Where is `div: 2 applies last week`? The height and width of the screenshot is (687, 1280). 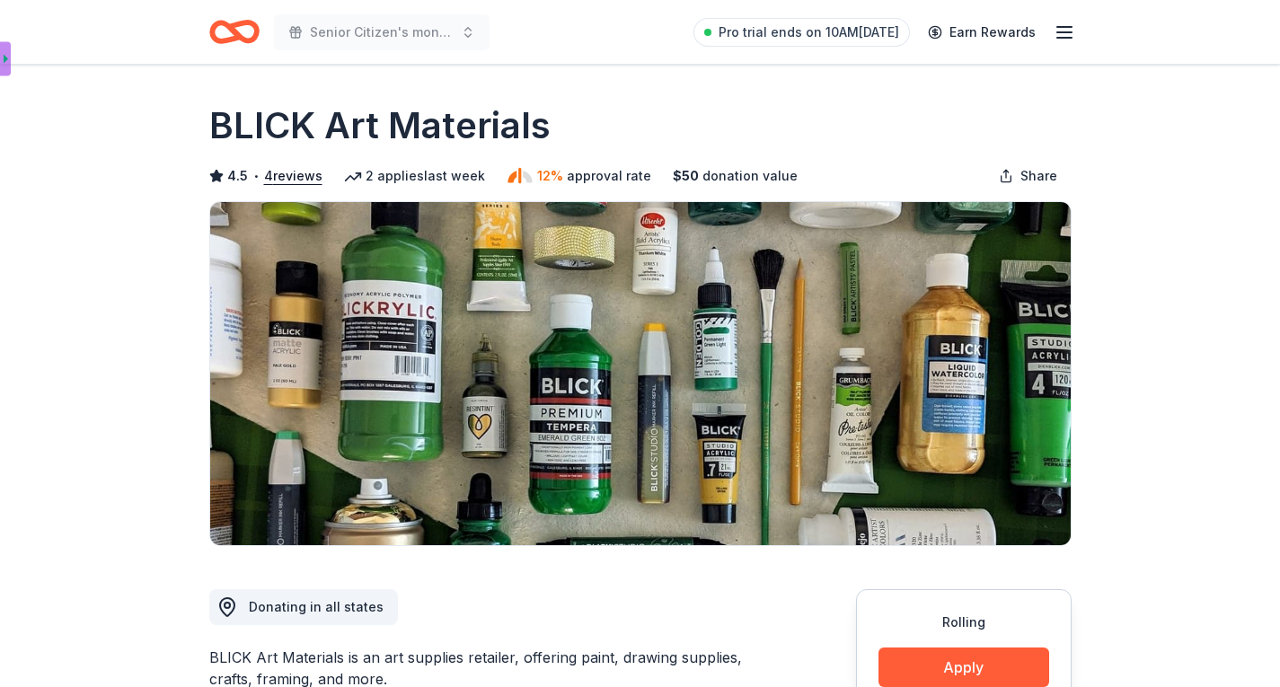
div: 2 applies last week is located at coordinates (414, 176).